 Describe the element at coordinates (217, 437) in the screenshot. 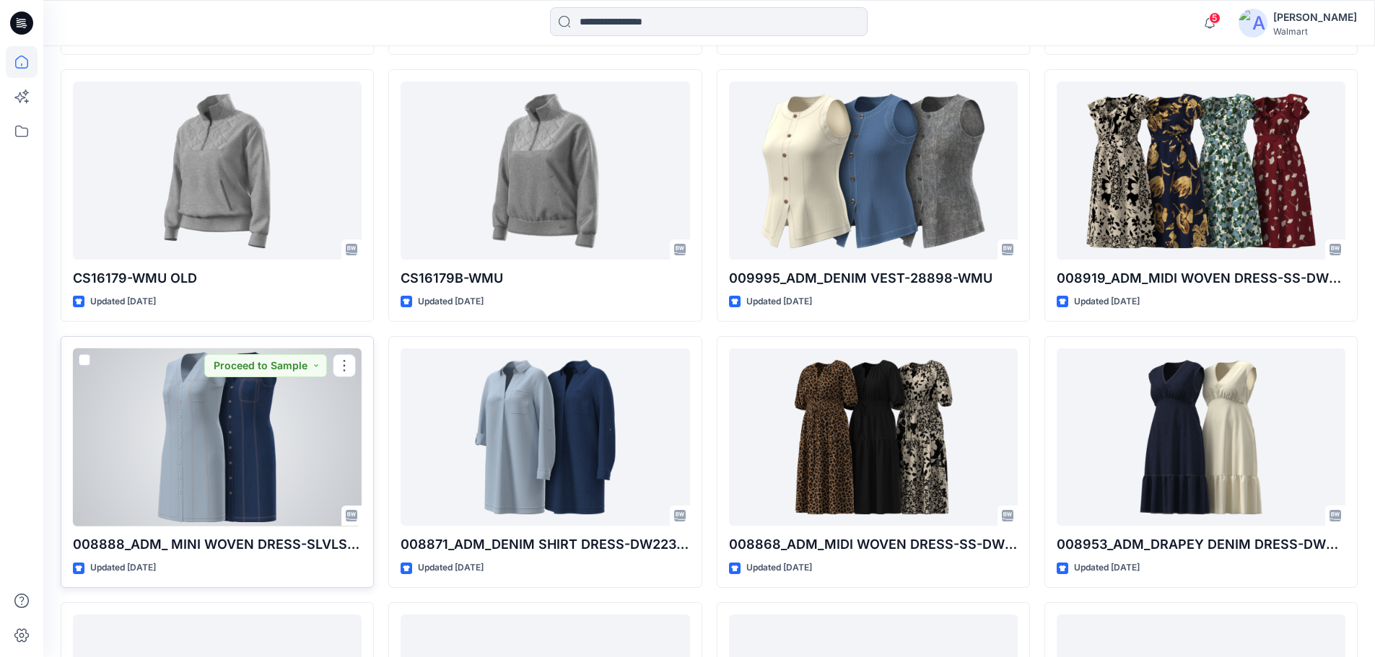

I see `a: 008888_ADM_ MINI WOVEN DRESS-SLVLS-DW2259-WMU` at that location.